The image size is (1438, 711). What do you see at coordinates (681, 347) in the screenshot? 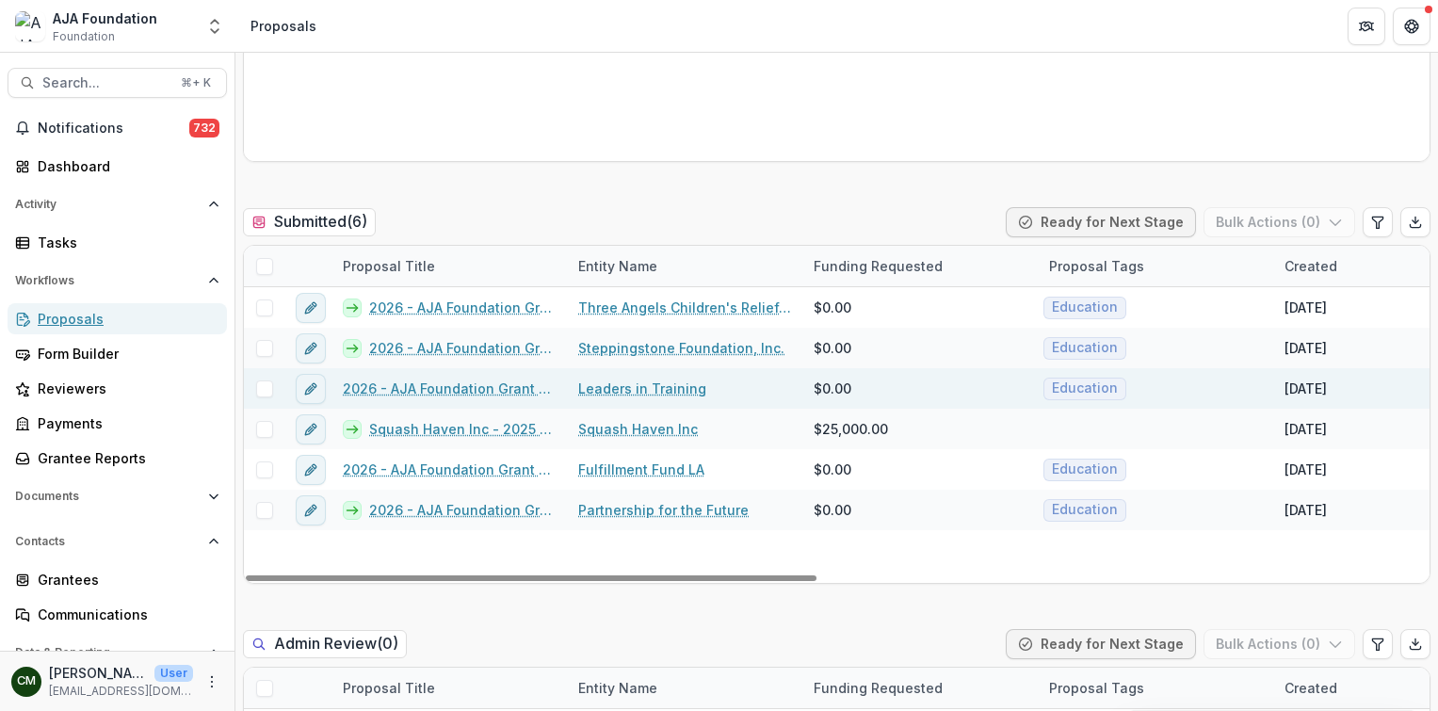
I see `a: Steppingstone Foundation, Inc.` at bounding box center [681, 347].